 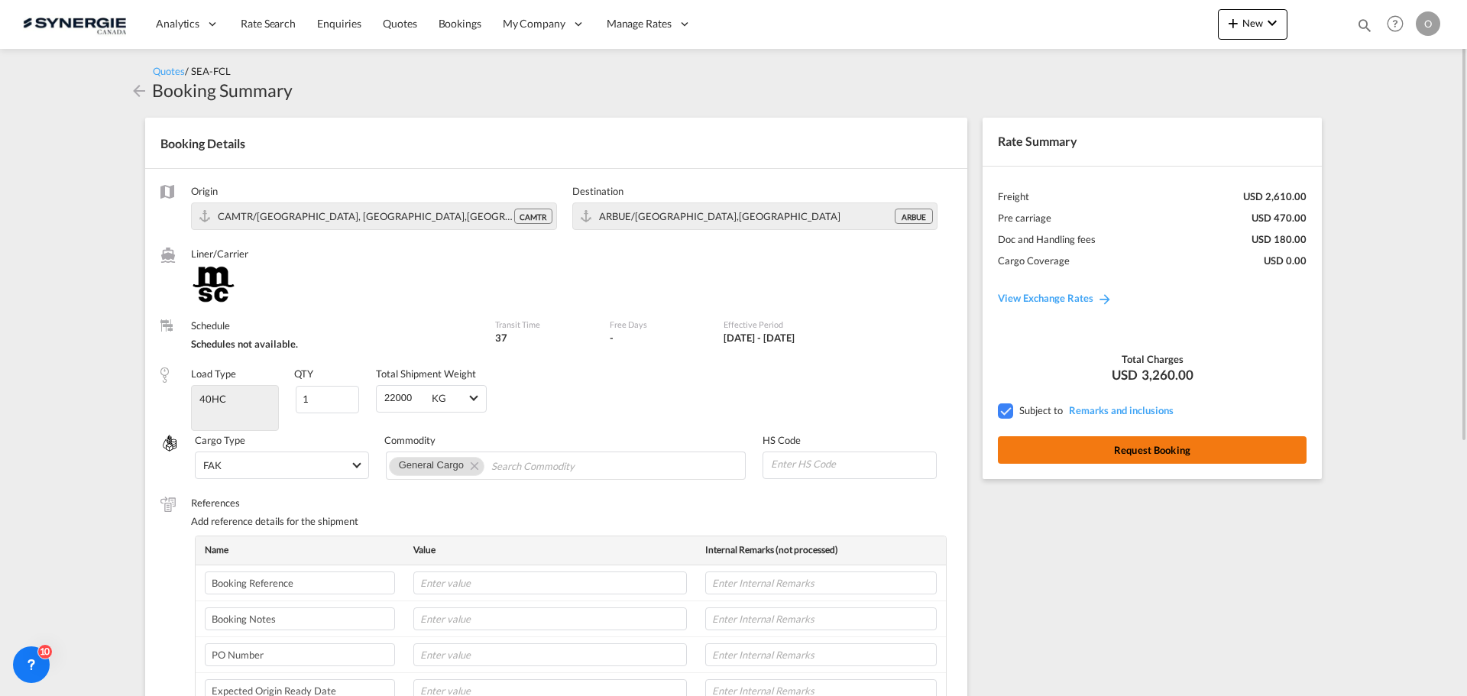 What do you see at coordinates (544, 324) in the screenshot?
I see `label: Transit Time` at bounding box center [544, 324].